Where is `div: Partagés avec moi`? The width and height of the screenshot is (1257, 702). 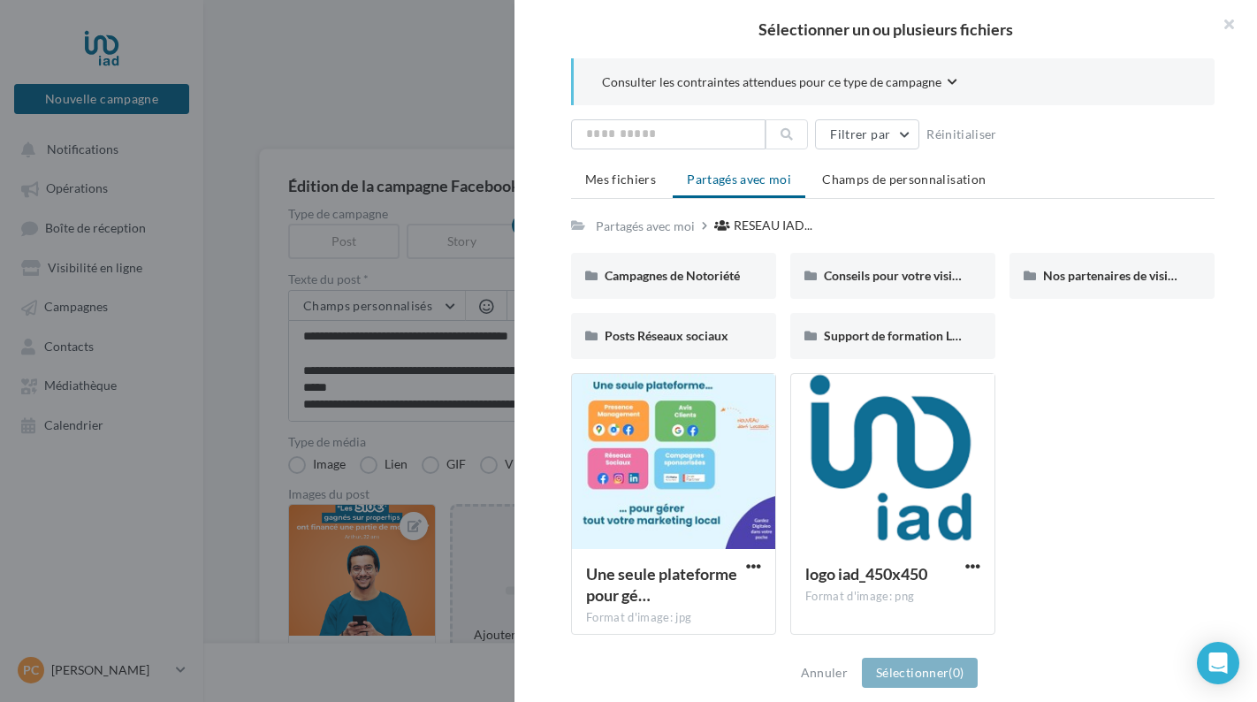 div: Partagés avec moi is located at coordinates (645, 226).